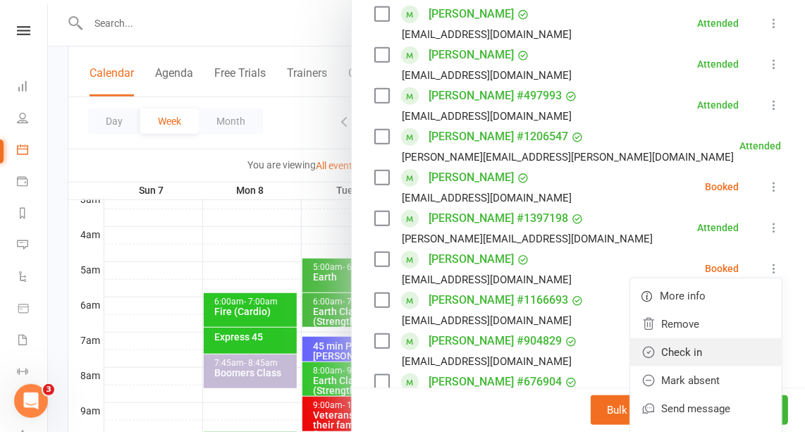 The width and height of the screenshot is (805, 432). What do you see at coordinates (32, 151) in the screenshot?
I see `a: Calendar` at bounding box center [32, 151].